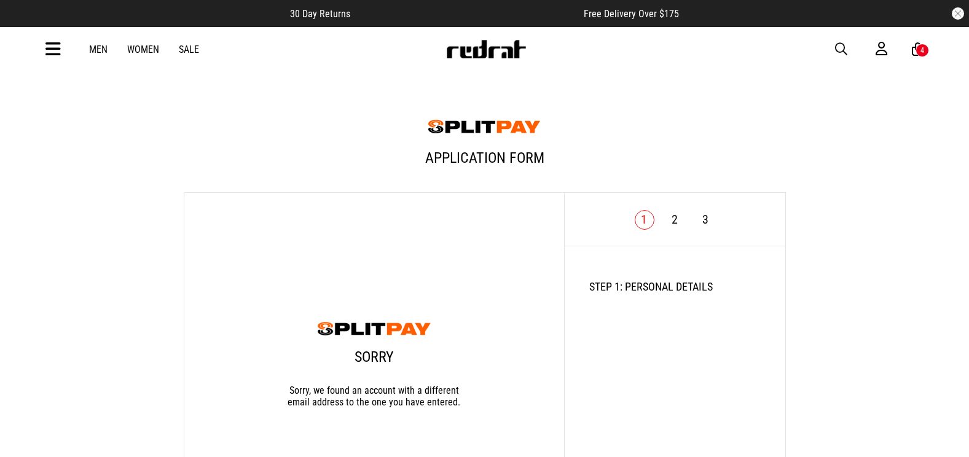 Image resolution: width=969 pixels, height=457 pixels. Describe the element at coordinates (675, 219) in the screenshot. I see `a: 2` at that location.